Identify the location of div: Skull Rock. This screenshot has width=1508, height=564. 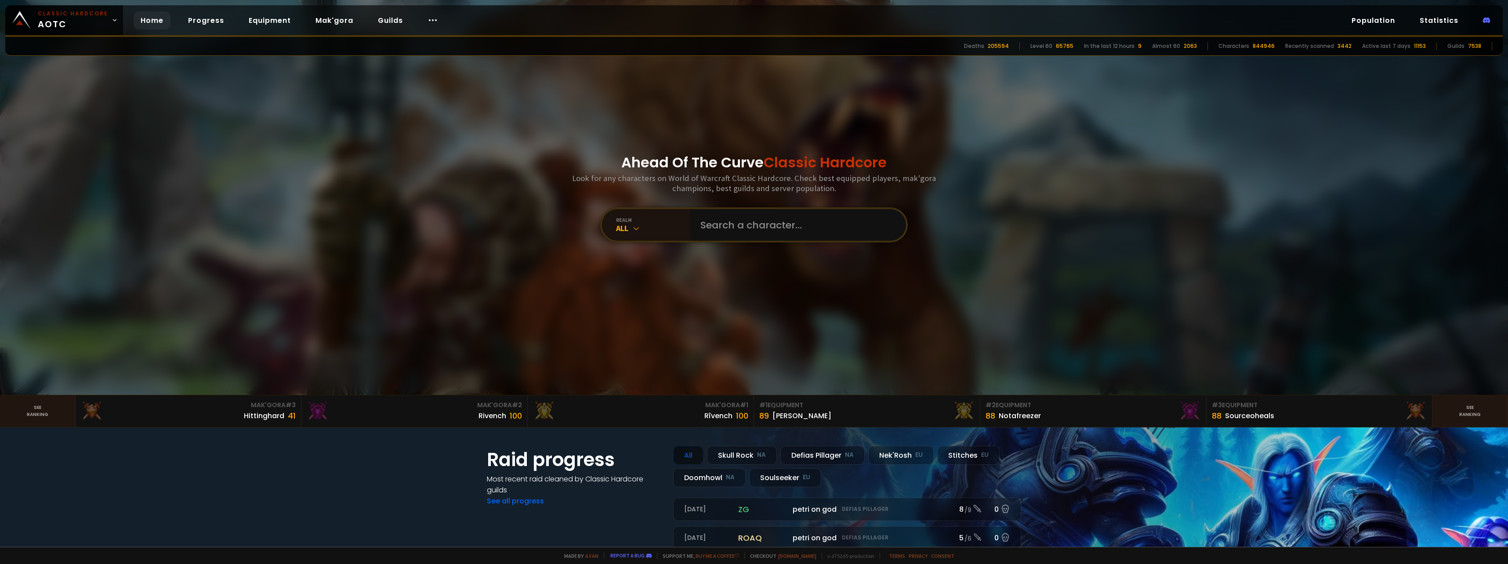
(742, 455).